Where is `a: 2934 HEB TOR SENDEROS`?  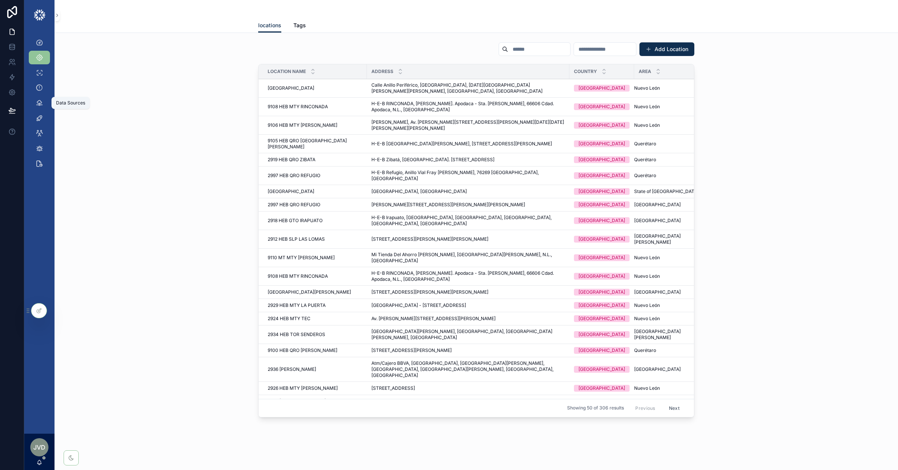 a: 2934 HEB TOR SENDEROS is located at coordinates (315, 335).